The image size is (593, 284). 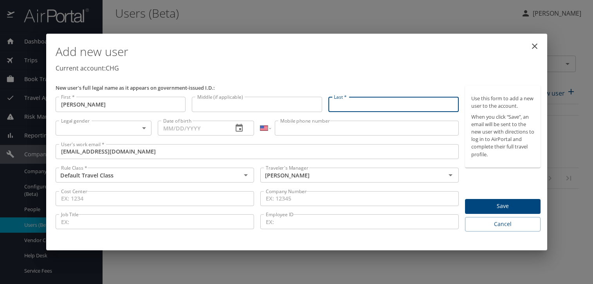 I want to click on span: Save, so click(x=503, y=206).